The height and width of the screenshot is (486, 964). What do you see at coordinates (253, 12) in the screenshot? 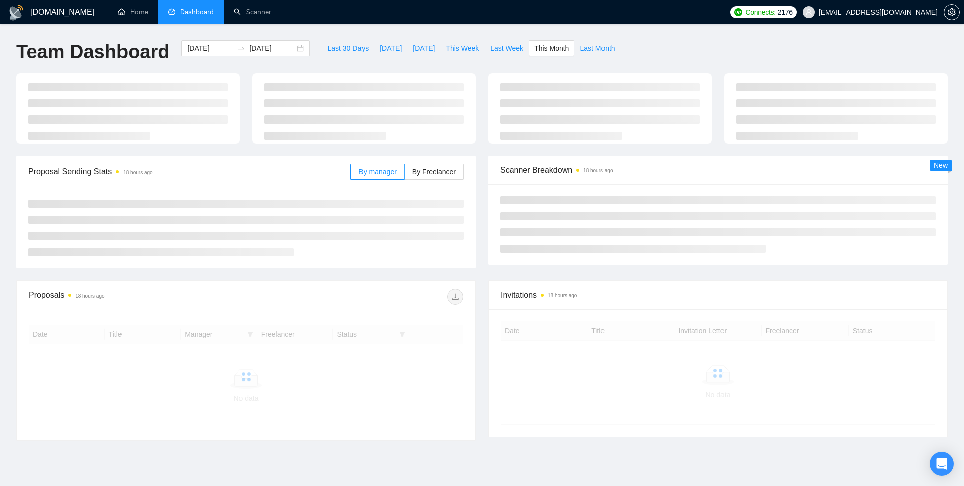
I see `a: searchScanner` at bounding box center [253, 12].